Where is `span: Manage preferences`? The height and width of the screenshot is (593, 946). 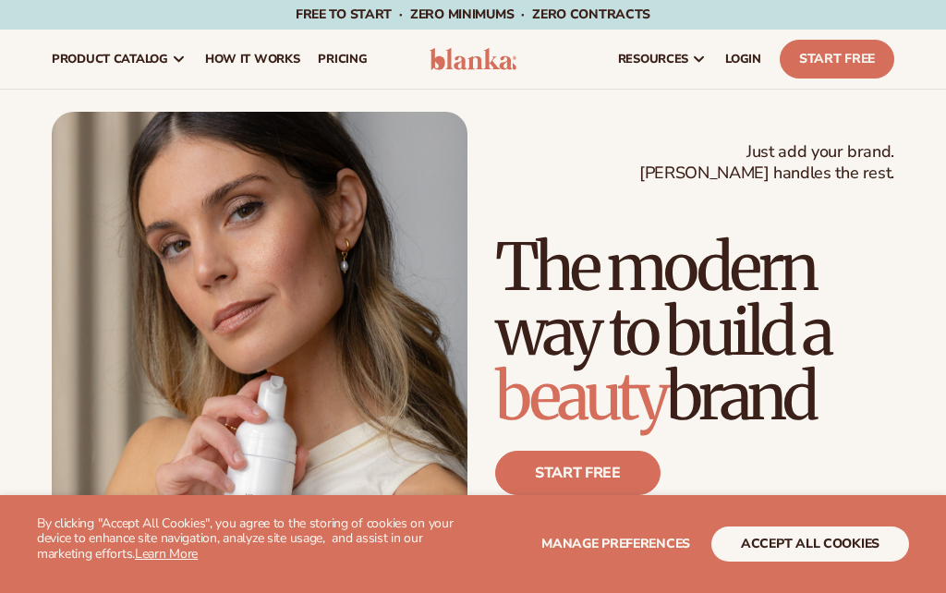
span: Manage preferences is located at coordinates (615, 543).